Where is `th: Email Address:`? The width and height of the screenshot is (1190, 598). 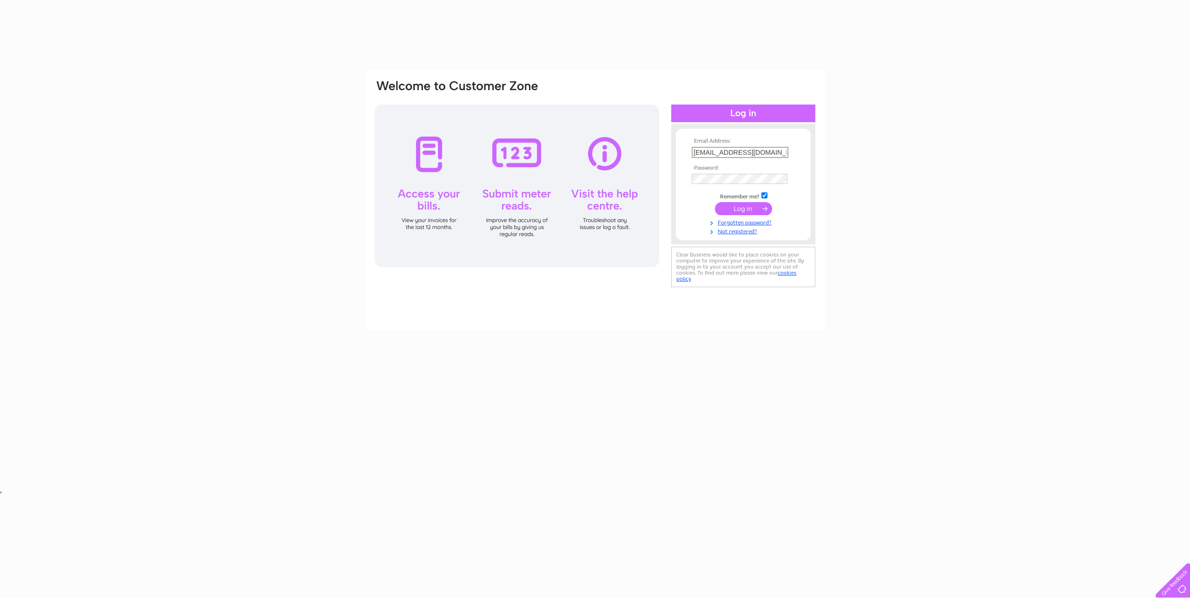
th: Email Address: is located at coordinates (743, 141).